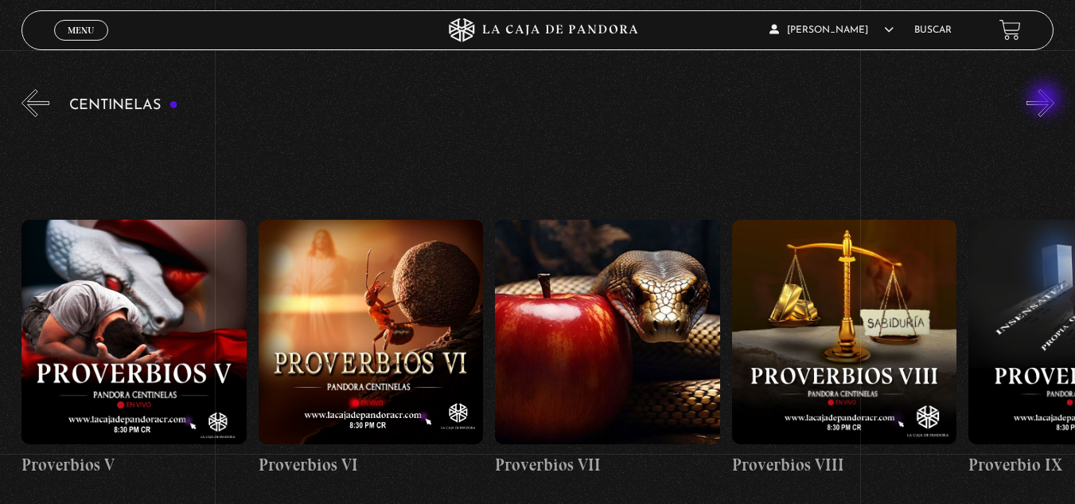 The height and width of the screenshot is (504, 1075). Describe the element at coordinates (80, 30) in the screenshot. I see `span: Menu` at that location.